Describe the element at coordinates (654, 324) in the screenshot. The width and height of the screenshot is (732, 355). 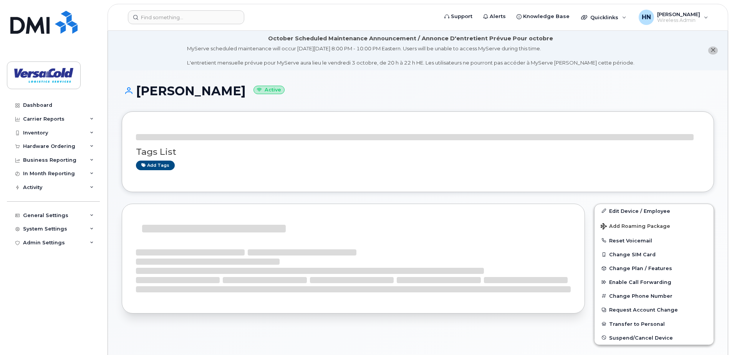
I see `button: Transfer to Personal` at that location.